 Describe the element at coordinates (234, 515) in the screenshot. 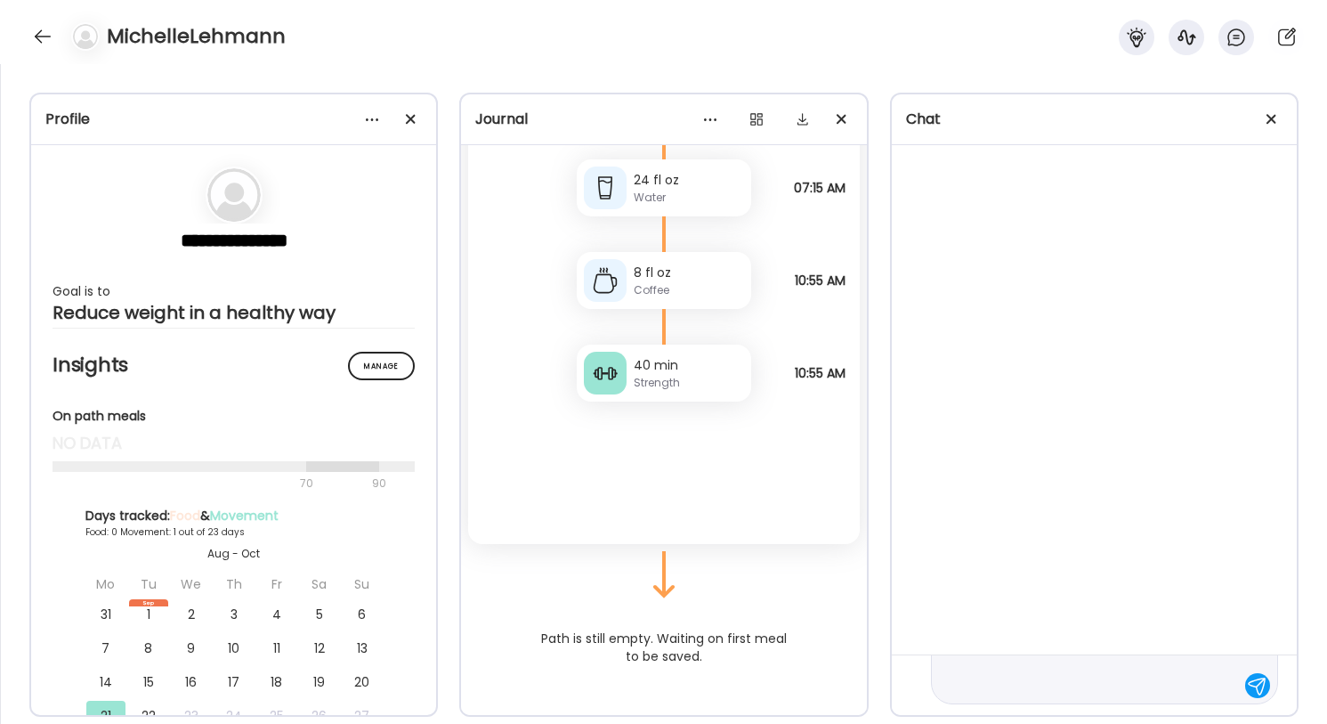

I see `div: Days tracked: &` at that location.